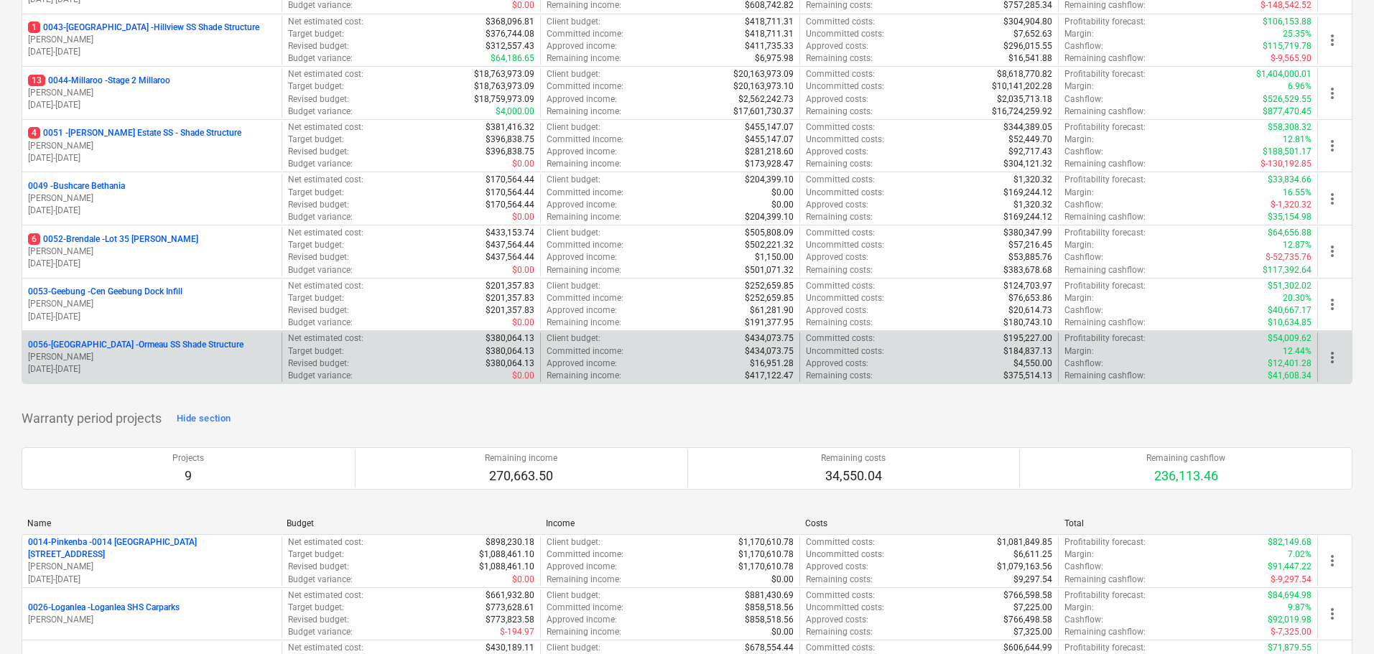 The width and height of the screenshot is (1374, 654). What do you see at coordinates (1030, 58) in the screenshot?
I see `p: $16,541.88` at bounding box center [1030, 58].